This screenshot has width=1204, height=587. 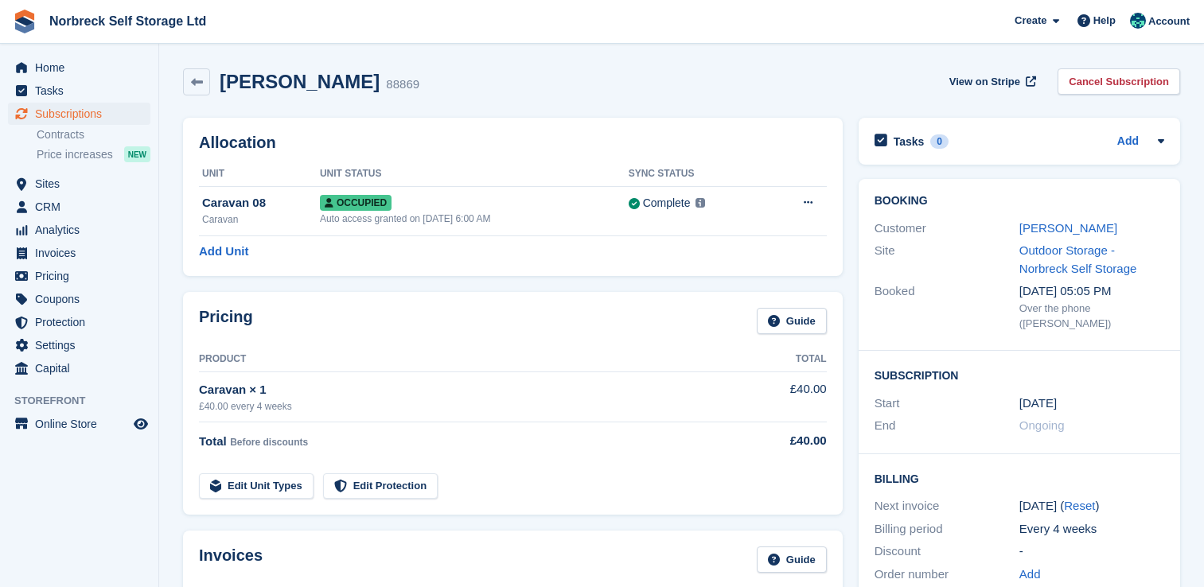 What do you see at coordinates (226, 321) in the screenshot?
I see `h2: Pricing` at bounding box center [226, 321].